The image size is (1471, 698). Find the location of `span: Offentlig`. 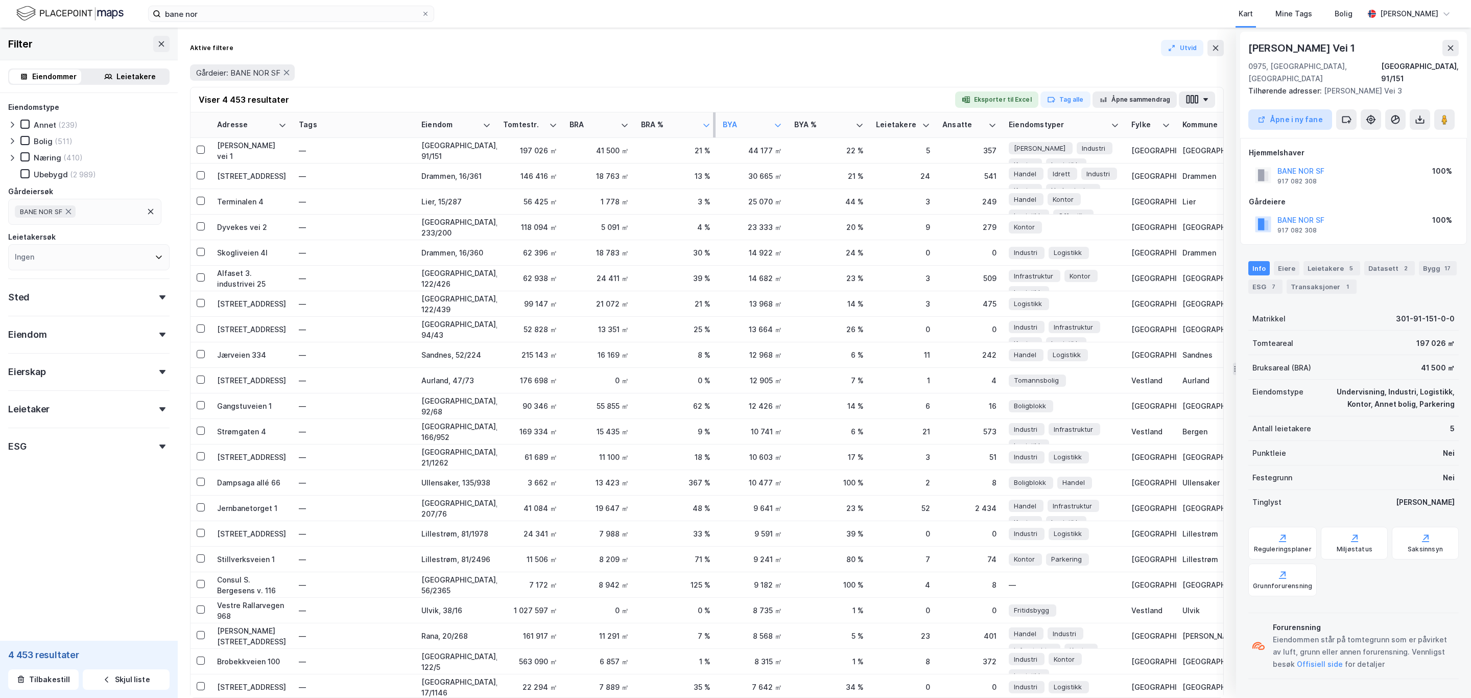

span: Offentlig is located at coordinates (1072, 215).